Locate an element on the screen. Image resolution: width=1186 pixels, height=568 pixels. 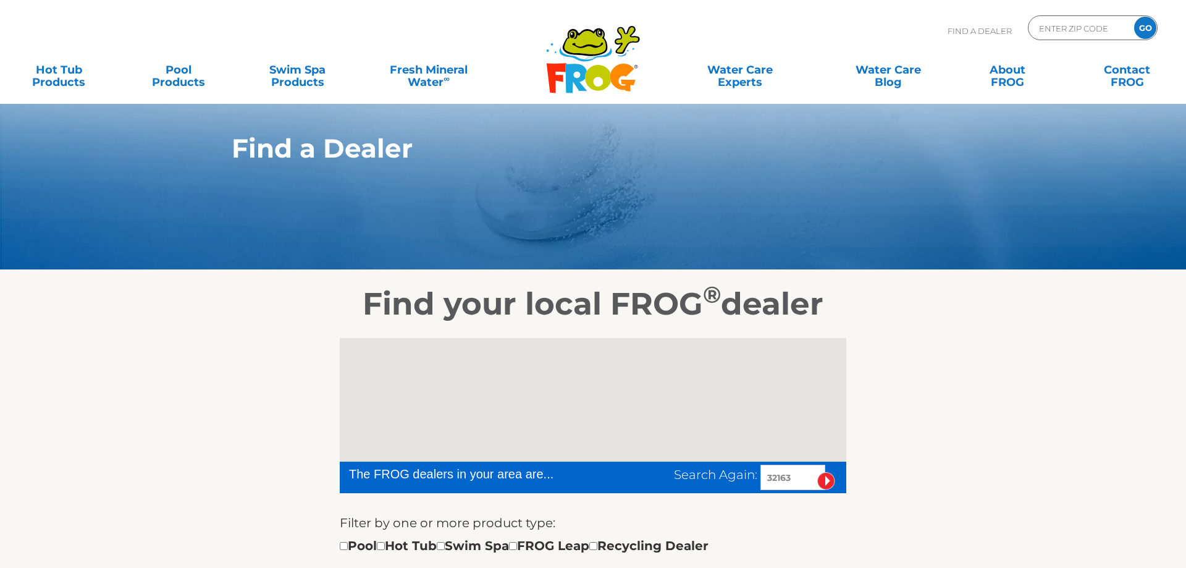
input: Submit is located at coordinates (826, 481).